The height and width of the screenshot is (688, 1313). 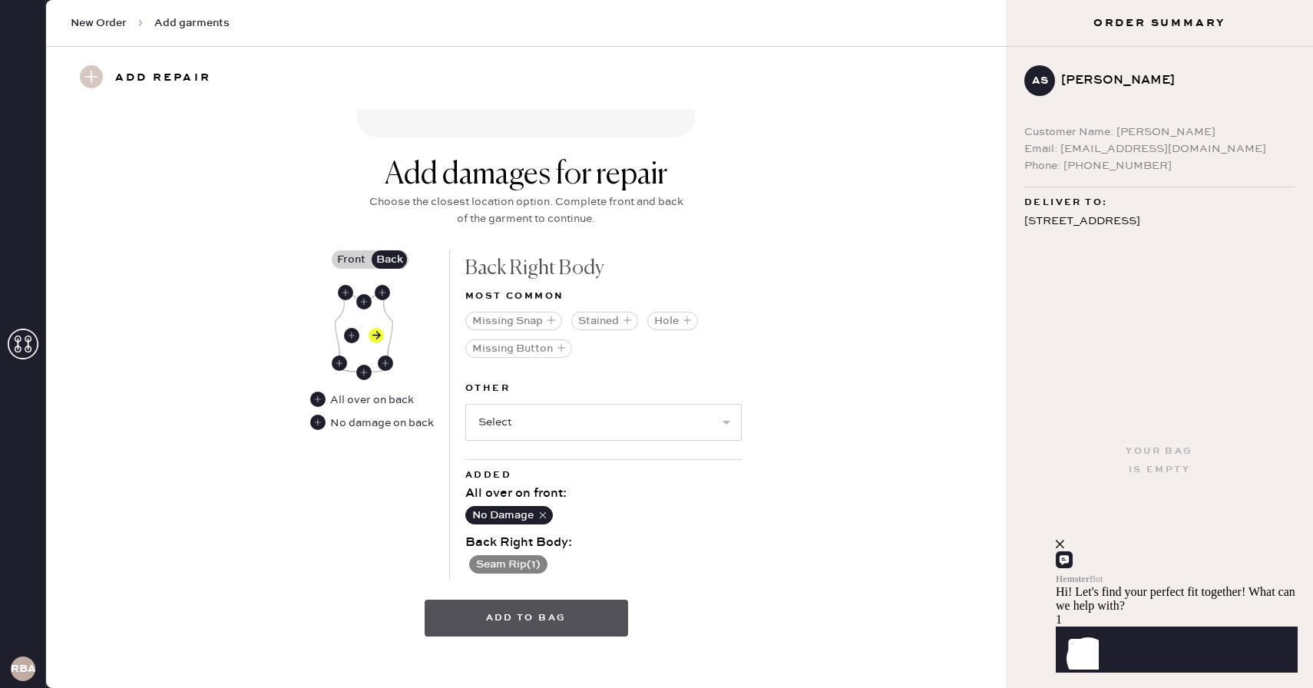 I want to click on div: Back Center Hem, so click(x=364, y=372).